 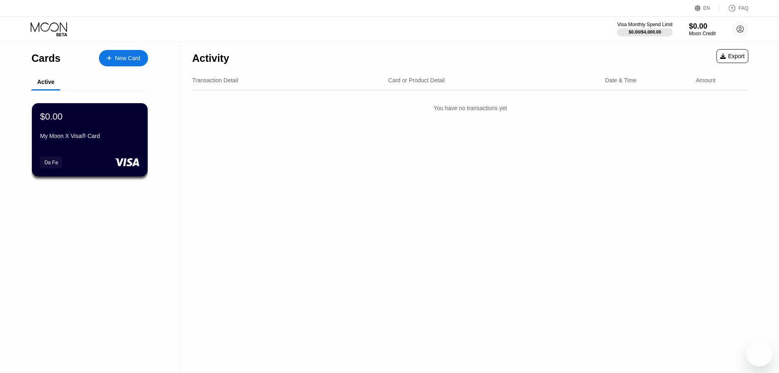 I want to click on div: Visa Monthly Spend Limit$0.00/$4,000.00, so click(x=645, y=29).